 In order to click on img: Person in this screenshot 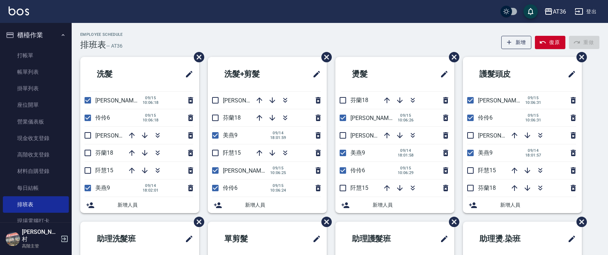, I will do `click(13, 239)`.